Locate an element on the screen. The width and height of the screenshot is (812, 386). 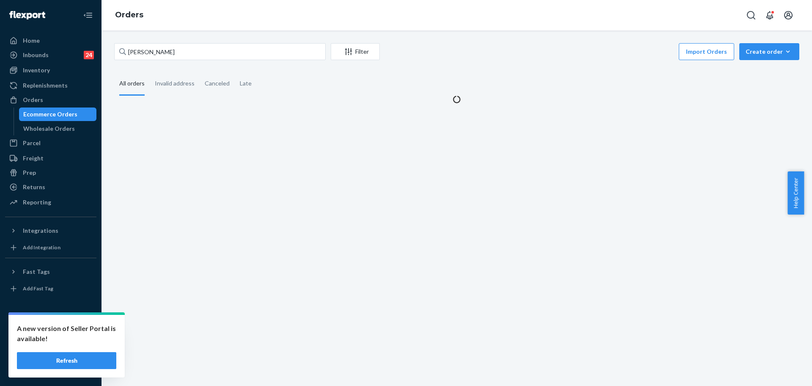
button: Filter is located at coordinates (355, 52).